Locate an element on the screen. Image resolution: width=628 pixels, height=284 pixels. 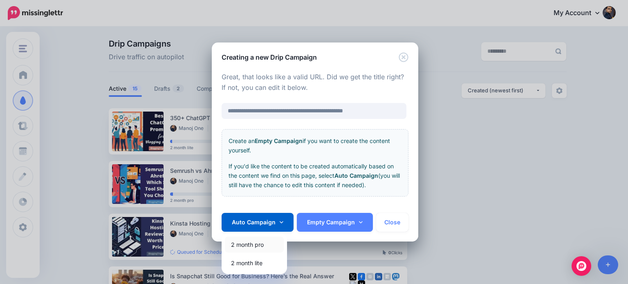
img: logo_orange.svg is located at coordinates (16, 16).